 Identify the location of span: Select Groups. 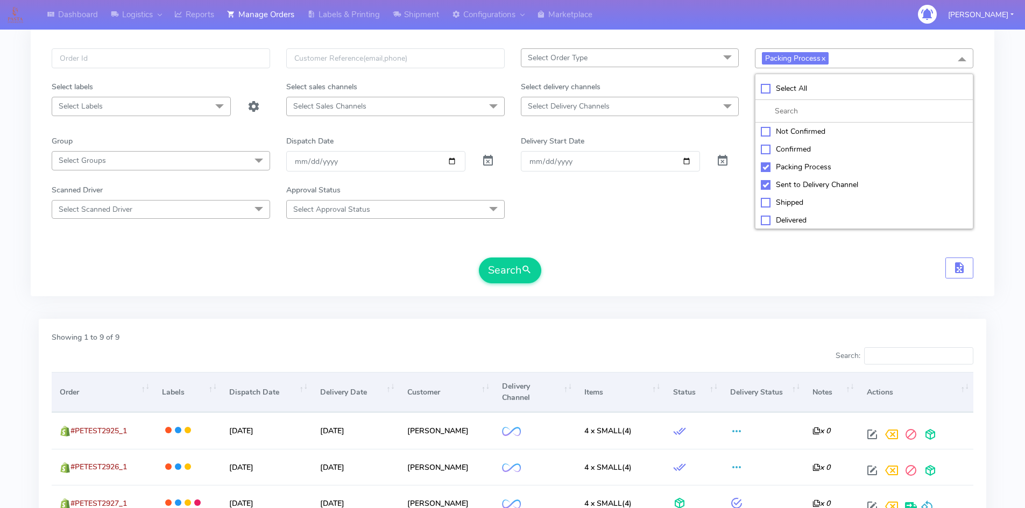
(82, 160).